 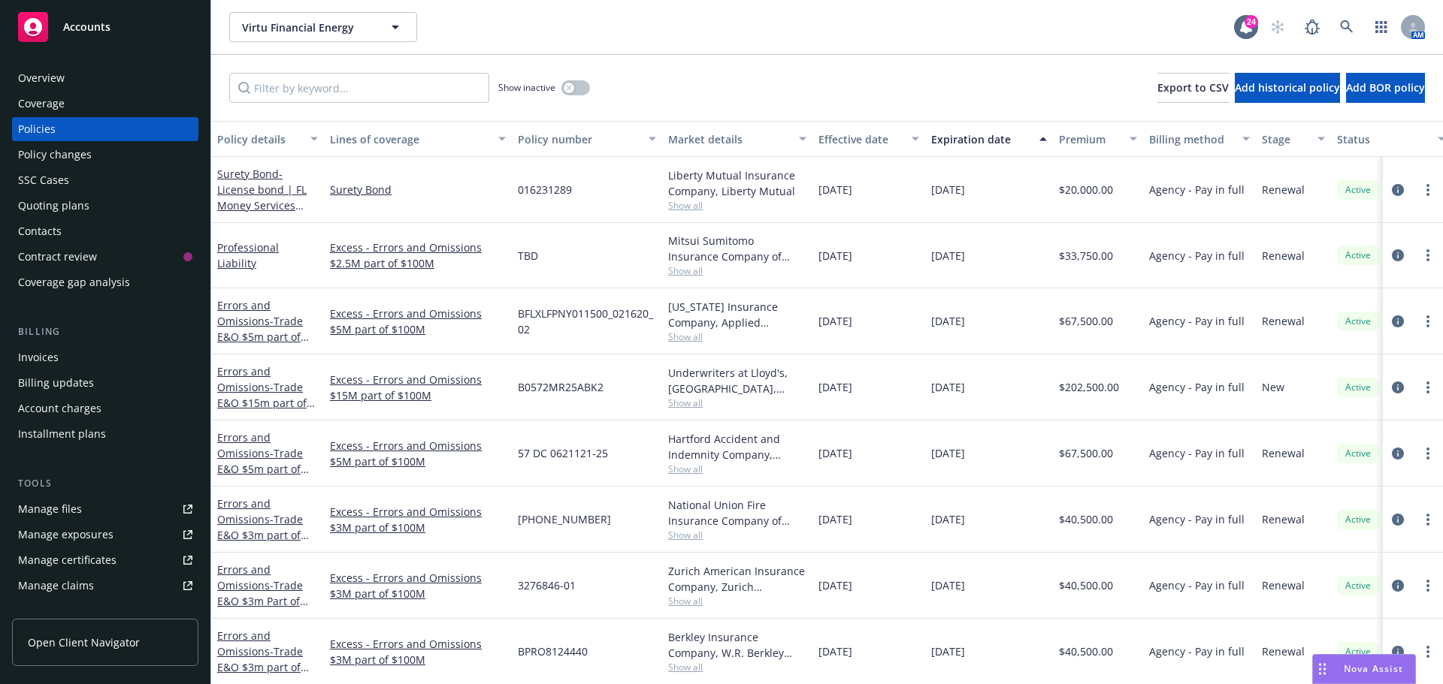 I want to click on div: Overview, so click(x=41, y=78).